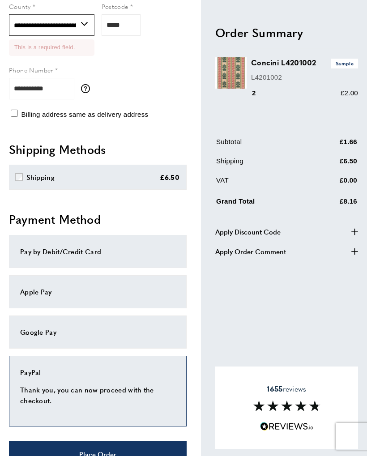  Describe the element at coordinates (14, 113) in the screenshot. I see `input: Billing address same as delivery address` at that location.